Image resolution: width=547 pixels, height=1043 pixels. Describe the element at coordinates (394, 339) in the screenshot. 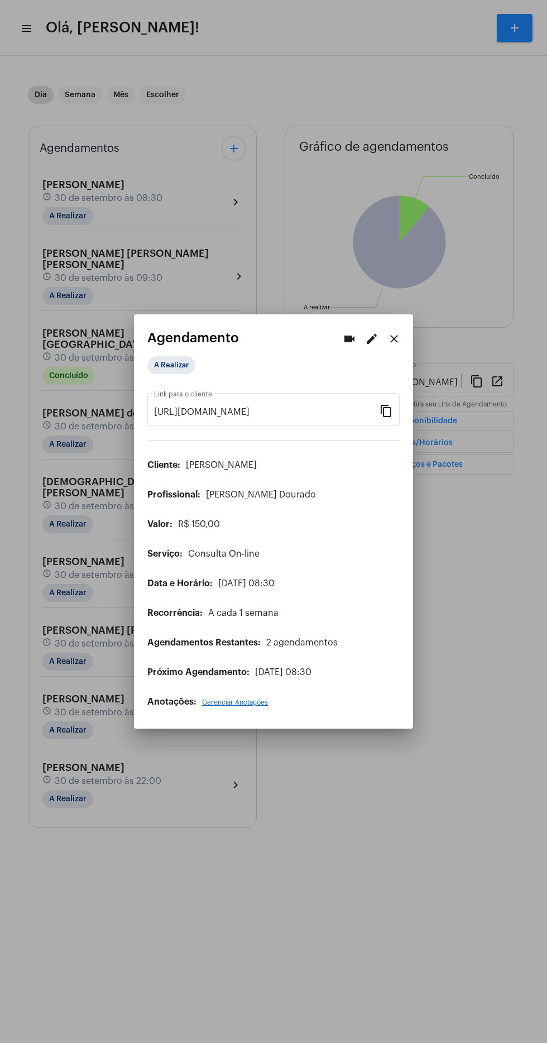

I see `mat-icon: close` at that location.